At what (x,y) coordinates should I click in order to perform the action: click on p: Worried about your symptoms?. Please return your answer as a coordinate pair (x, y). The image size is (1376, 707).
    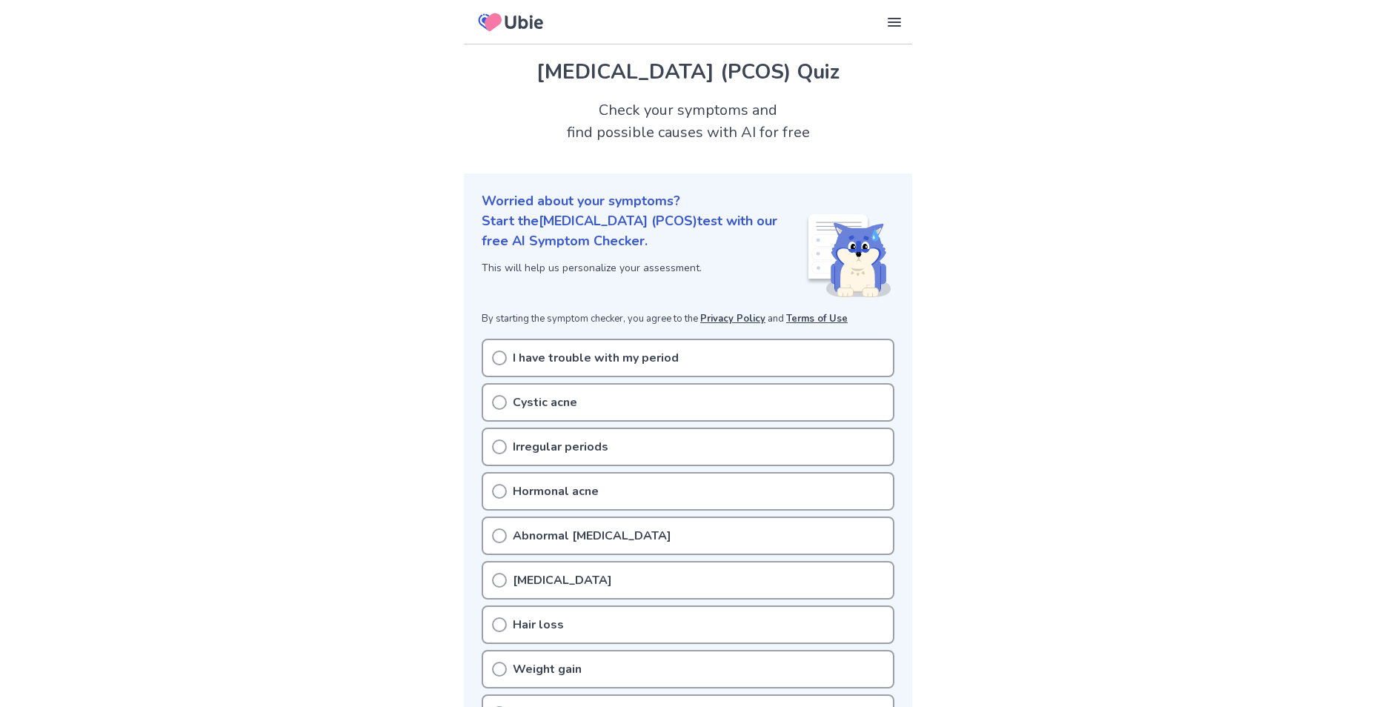
    Looking at the image, I should click on (688, 201).